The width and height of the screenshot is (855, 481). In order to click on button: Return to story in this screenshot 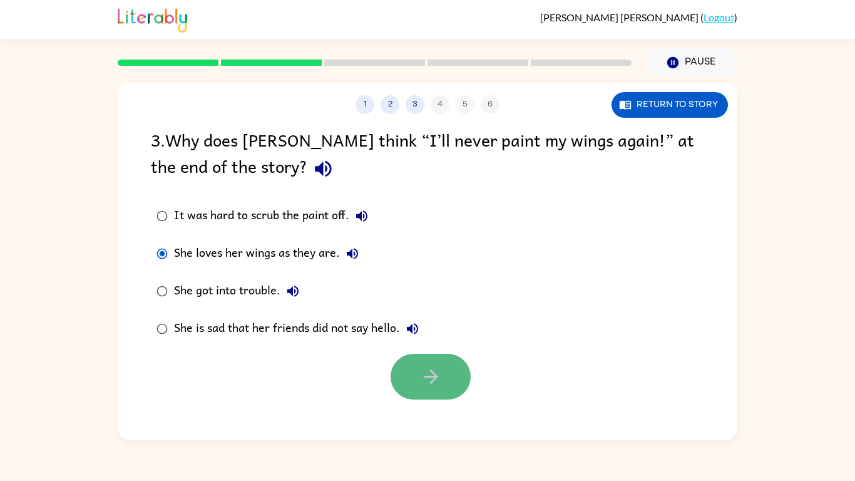, I will do `click(670, 105)`.